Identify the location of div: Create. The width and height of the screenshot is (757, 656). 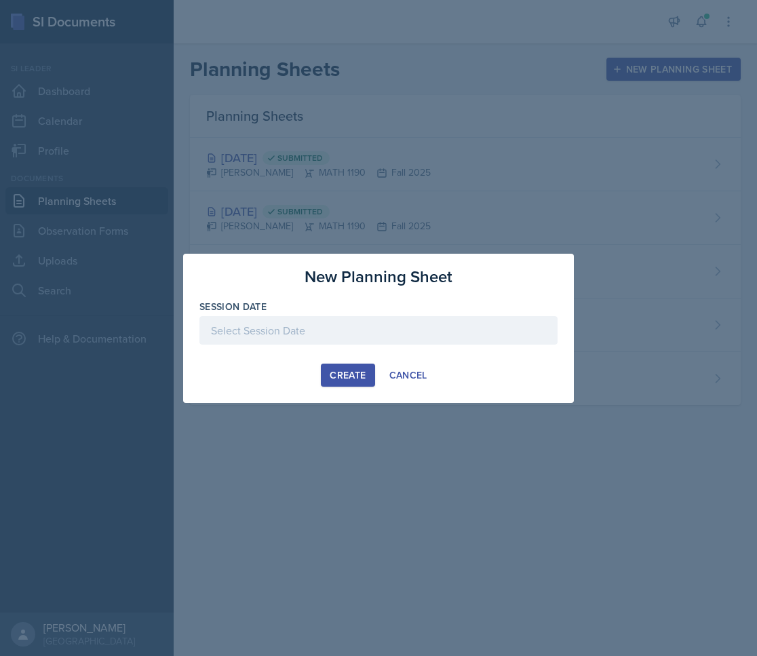
(347, 375).